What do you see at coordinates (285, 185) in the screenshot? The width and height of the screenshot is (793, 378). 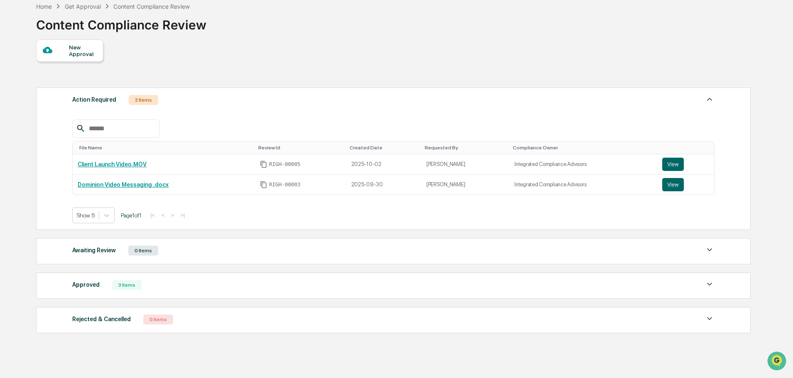 I see `span: RIGH-00003` at bounding box center [285, 185].